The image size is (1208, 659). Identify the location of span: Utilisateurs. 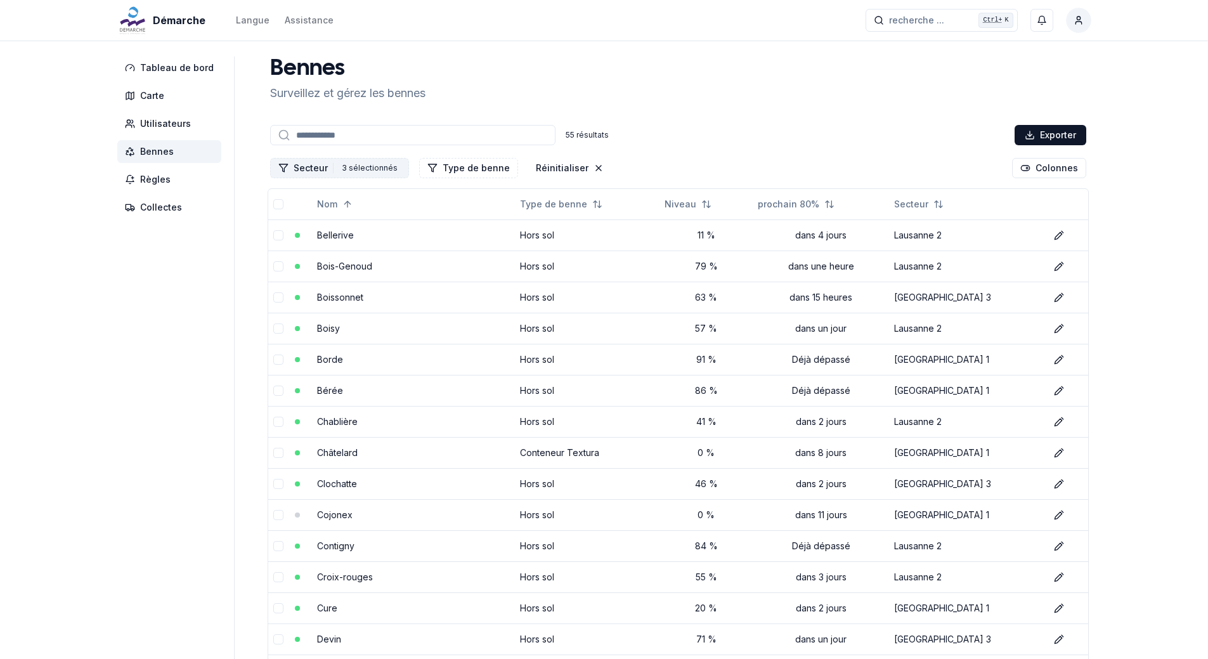
(165, 124).